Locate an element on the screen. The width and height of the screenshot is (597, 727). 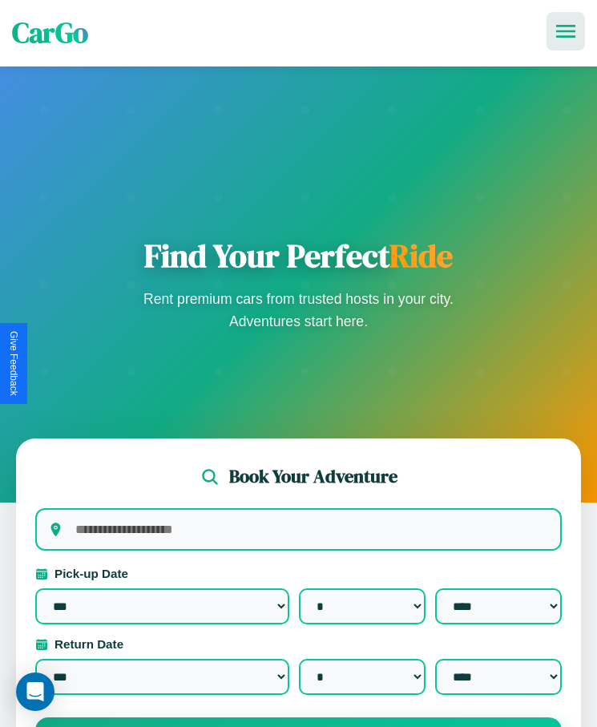
div: Open Intercom Messenger is located at coordinates (35, 692).